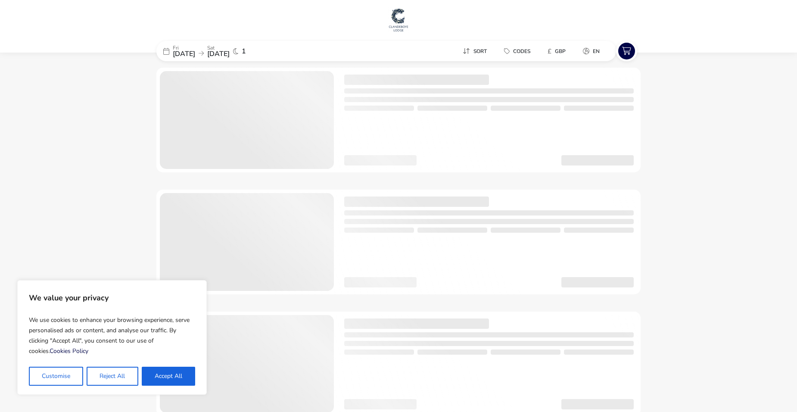  What do you see at coordinates (522, 51) in the screenshot?
I see `span: Codes` at bounding box center [522, 51].